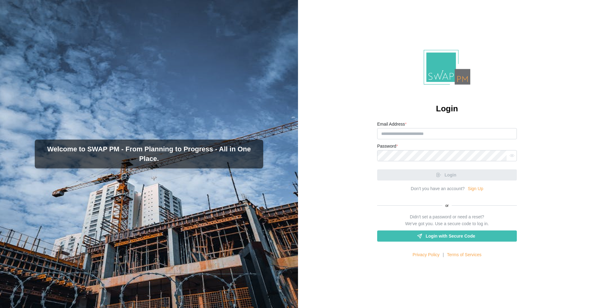 Image resolution: width=596 pixels, height=308 pixels. I want to click on div: Didn't set a password or need a reset? We've got you. Use a secure code to log in., so click(447, 221).